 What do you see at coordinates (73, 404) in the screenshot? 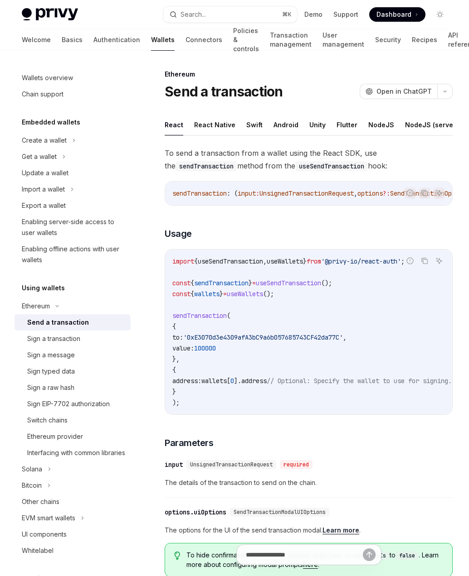
I see `a: Sign EIP-7702 authorization` at bounding box center [73, 404].